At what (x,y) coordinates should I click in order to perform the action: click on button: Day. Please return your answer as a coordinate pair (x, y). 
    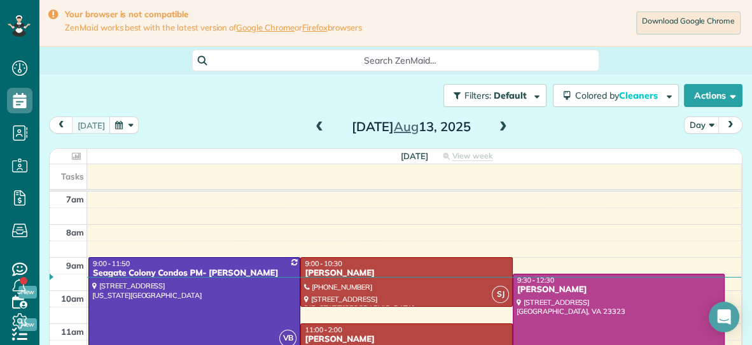
    Looking at the image, I should click on (702, 125).